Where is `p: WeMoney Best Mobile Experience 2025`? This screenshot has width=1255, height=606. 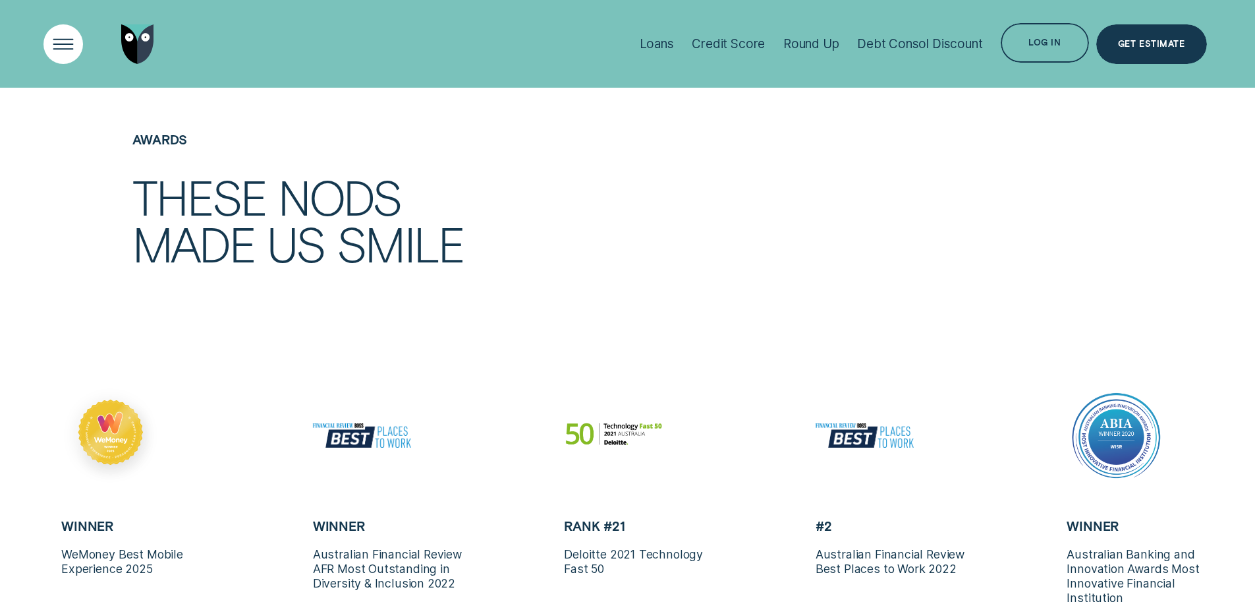 p: WeMoney Best Mobile Experience 2025 is located at coordinates (140, 561).